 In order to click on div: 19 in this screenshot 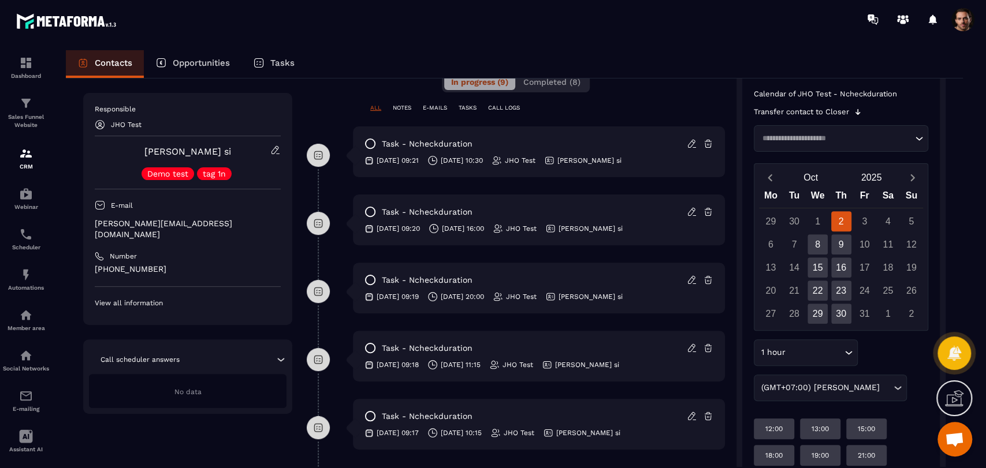, I will do `click(911, 267)`.